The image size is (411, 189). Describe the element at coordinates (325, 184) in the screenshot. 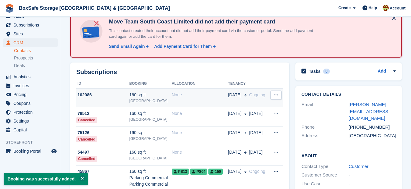

I see `div: Use Case` at that location.